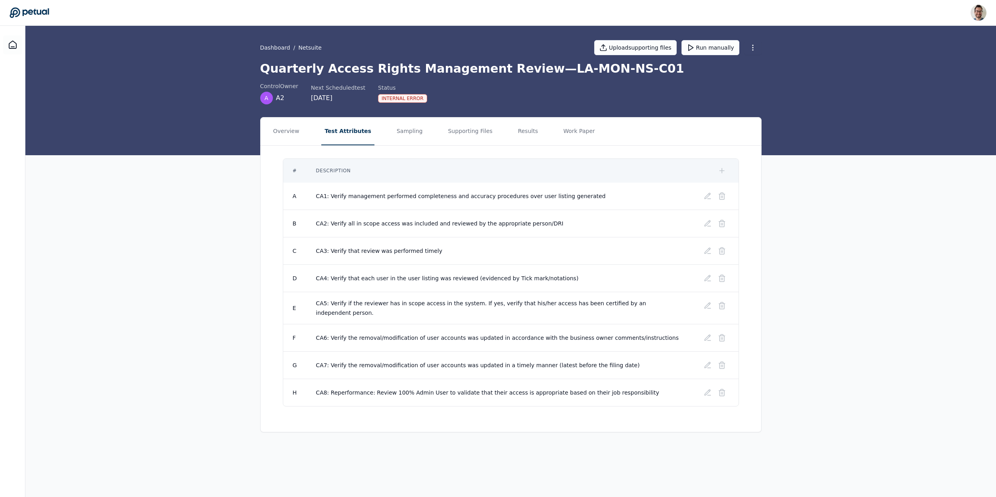  Describe the element at coordinates (487, 392) in the screenshot. I see `span: CA8: Reperformance: Review 100% Admin User to validate that their access is appropriate based on ...` at that location.